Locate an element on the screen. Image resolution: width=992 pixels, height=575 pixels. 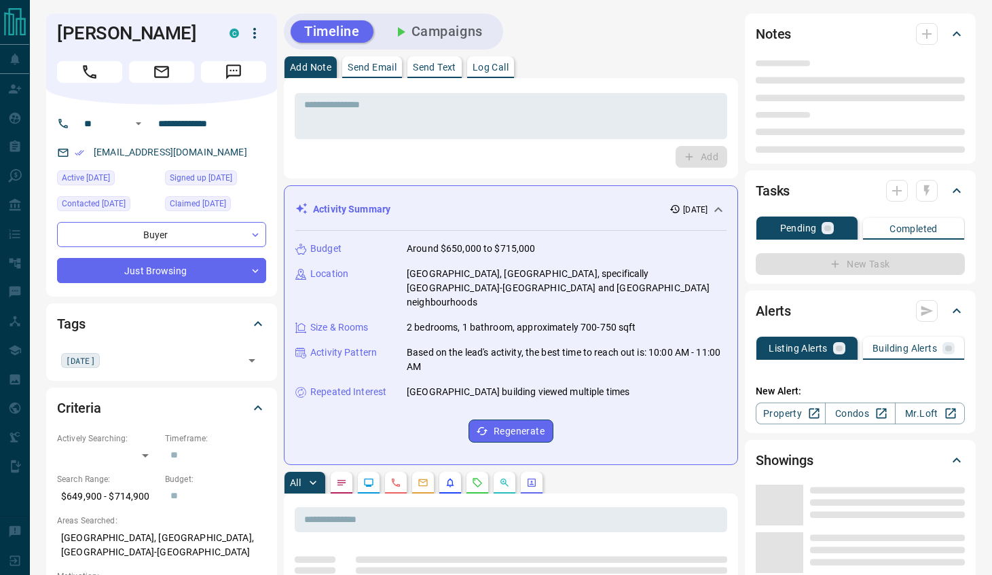
div: Criteria is located at coordinates (162, 408).